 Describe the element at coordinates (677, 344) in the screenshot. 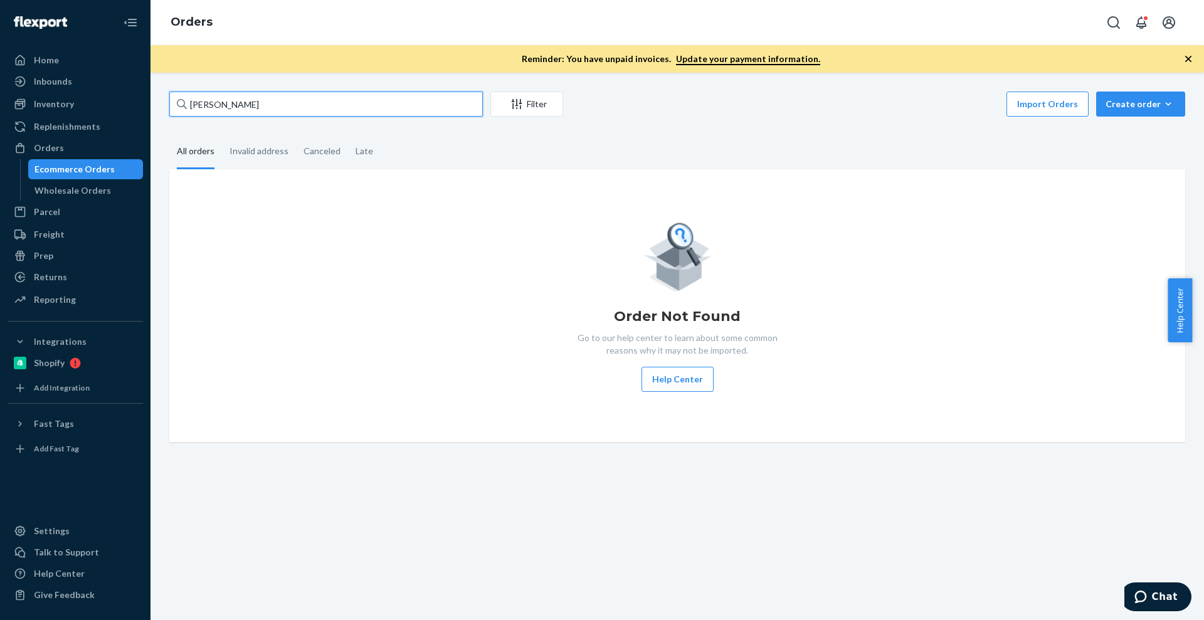

I see `p: Go to our help center to learn about some common reasons why it may not be imported.` at that location.